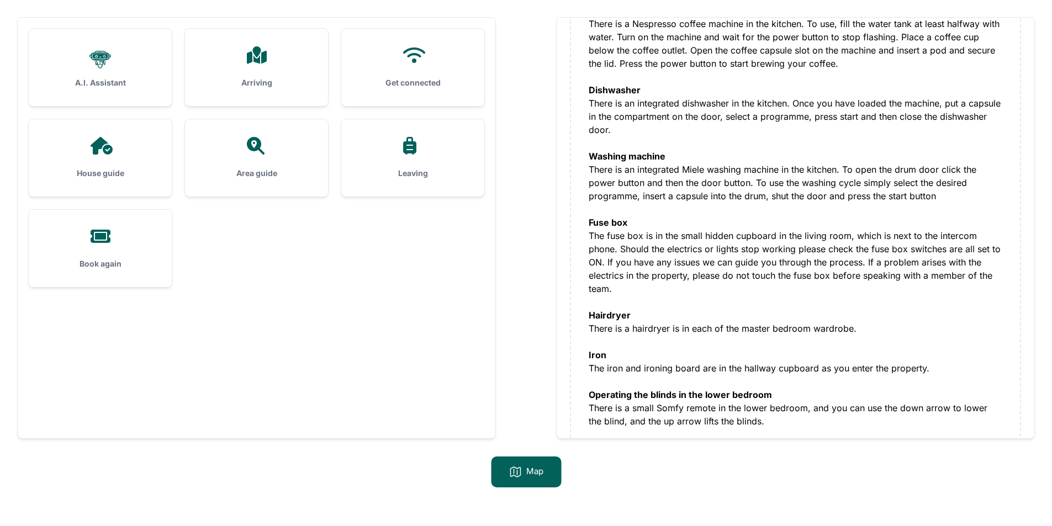  What do you see at coordinates (100, 173) in the screenshot?
I see `h3: House guide` at bounding box center [100, 173].